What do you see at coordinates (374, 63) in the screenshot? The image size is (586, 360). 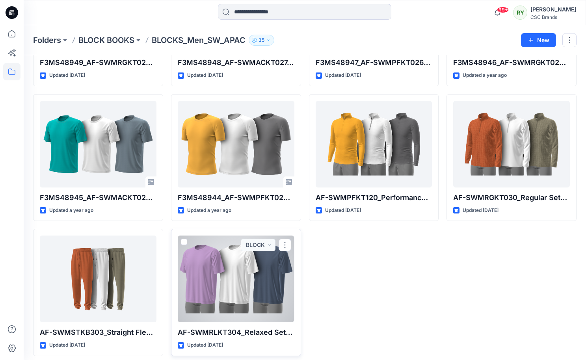 I see `p: F3MS48947_AF-SWMPFKT026_F13_PAPERF_VFA` at bounding box center [374, 63].